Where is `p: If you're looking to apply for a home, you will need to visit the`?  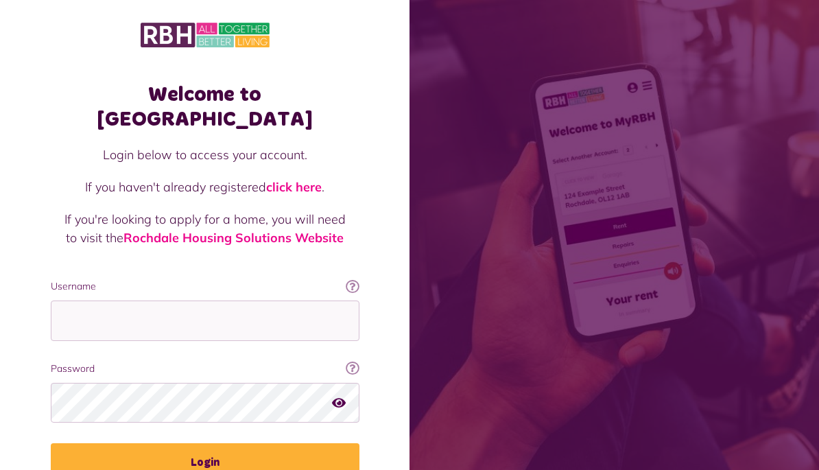
p: If you're looking to apply for a home, you will need to visit the is located at coordinates (205, 228).